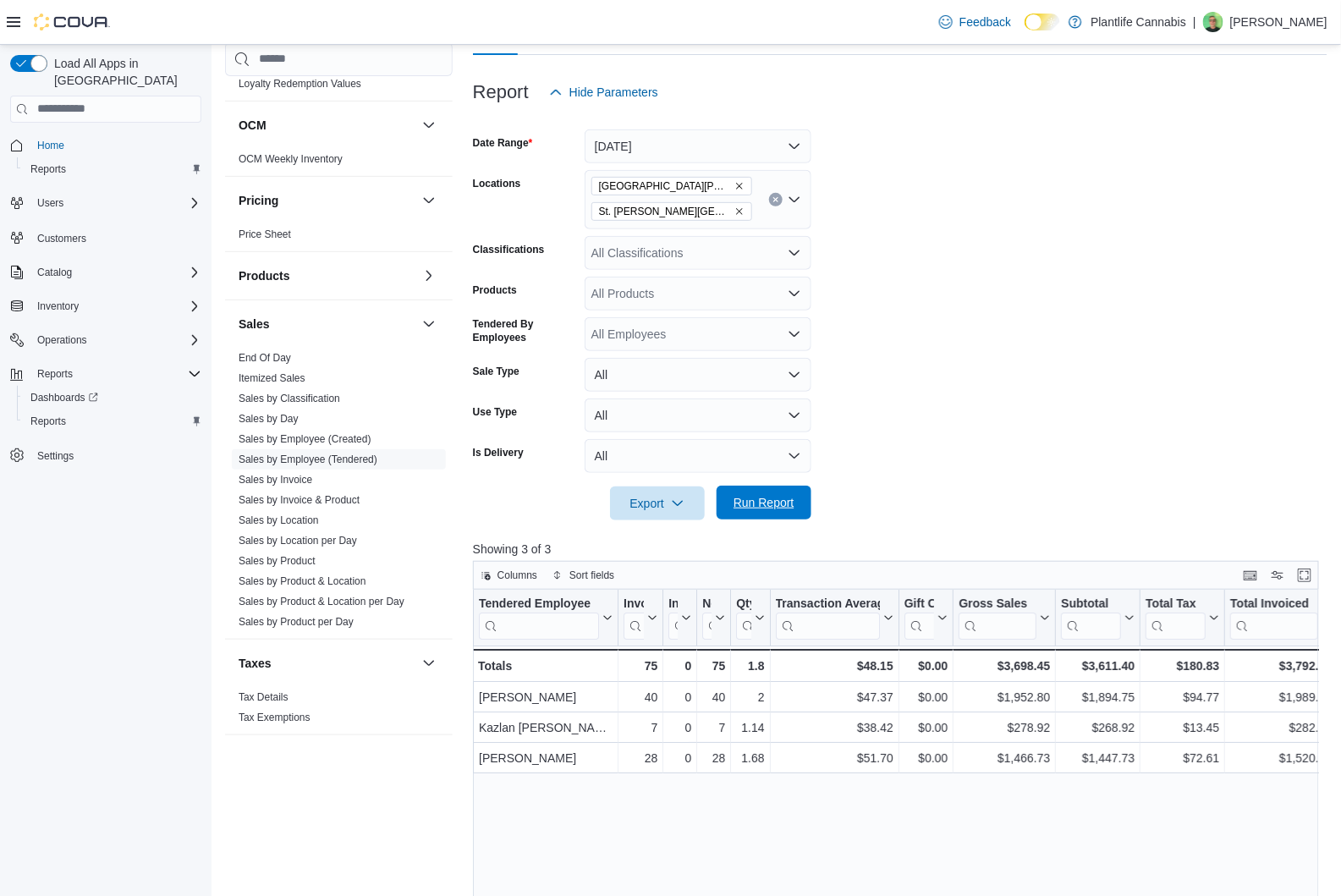  I want to click on span: Users, so click(116, 203).